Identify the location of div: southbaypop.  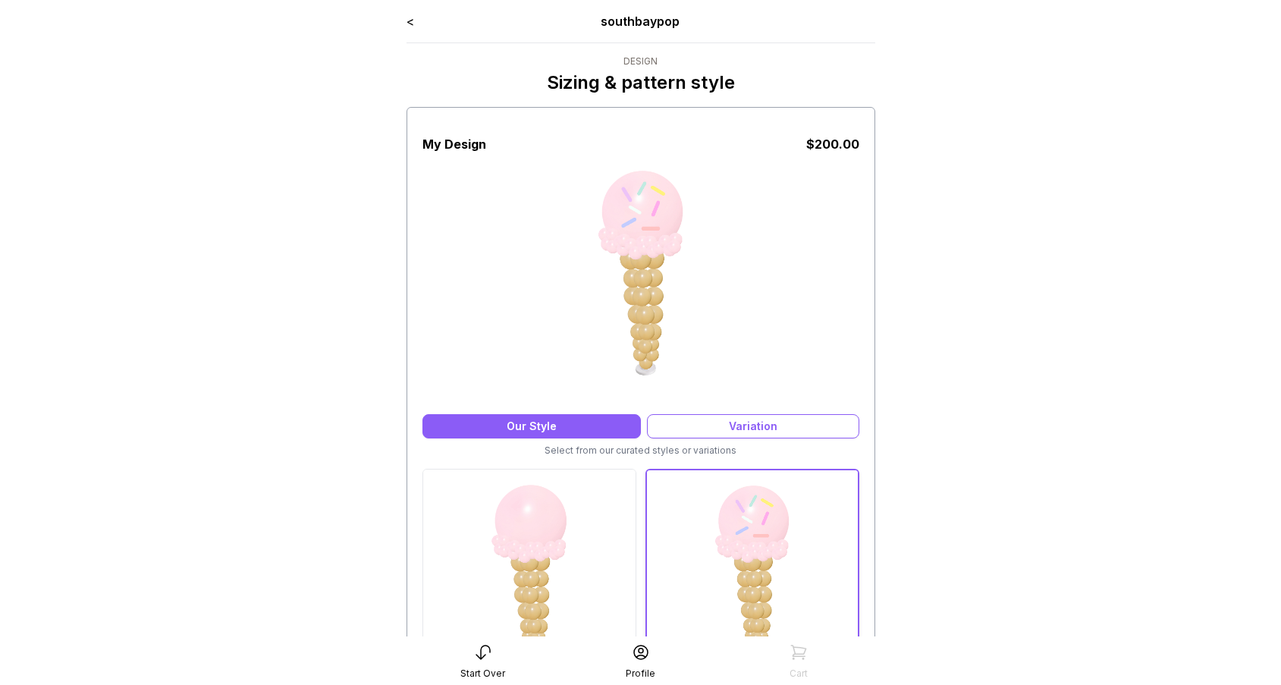
(640, 21).